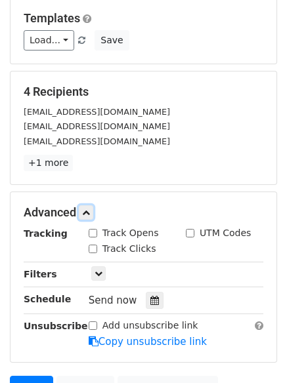 The height and width of the screenshot is (383, 287). Describe the element at coordinates (150, 325) in the screenshot. I see `label: Add unsubscribe link` at that location.